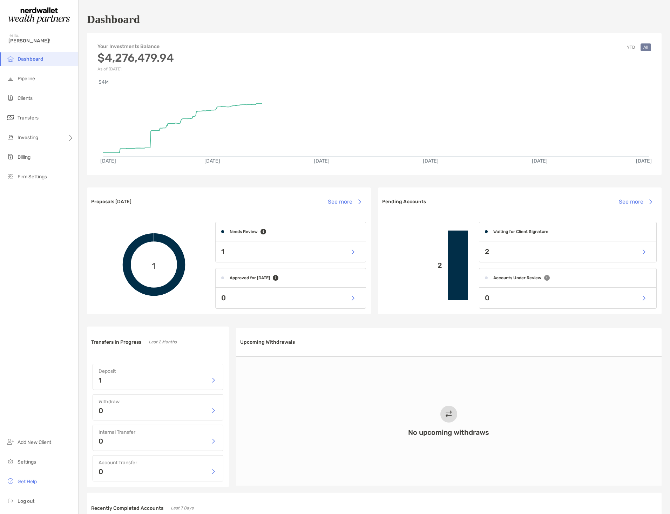 The height and width of the screenshot is (514, 670). Describe the element at coordinates (32, 177) in the screenshot. I see `span: Firm Settings` at that location.